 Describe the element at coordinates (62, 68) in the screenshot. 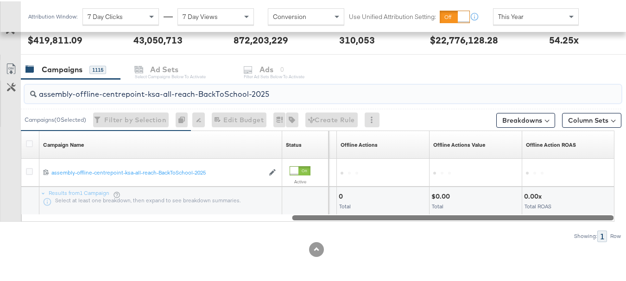

I see `div: Campaigns` at that location.